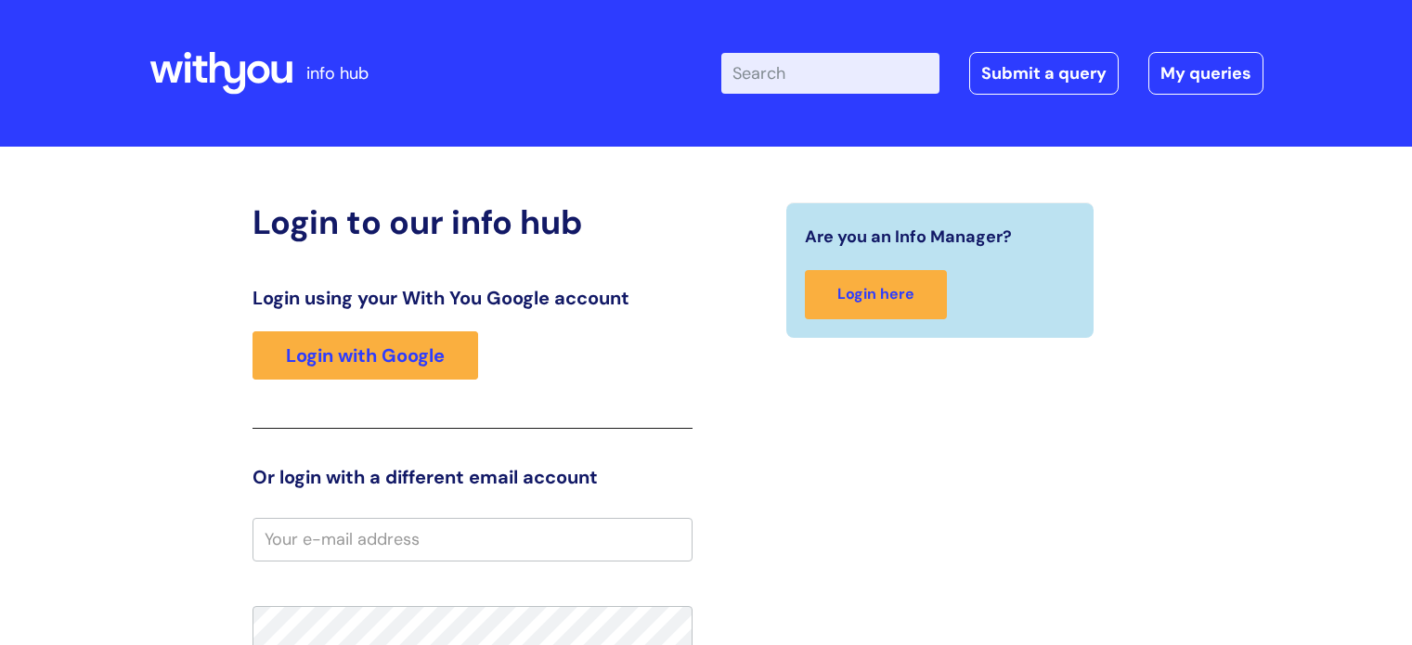 The image size is (1412, 645). Describe the element at coordinates (473, 298) in the screenshot. I see `h3: Login using your With You Google account` at that location.